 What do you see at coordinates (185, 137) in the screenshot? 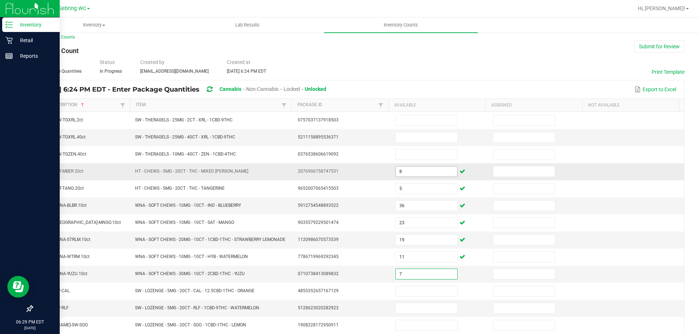
I see `span: SW - THERAGELS - 25MG - 40CT - XRL - 1CBD-9THC` at bounding box center [185, 137].